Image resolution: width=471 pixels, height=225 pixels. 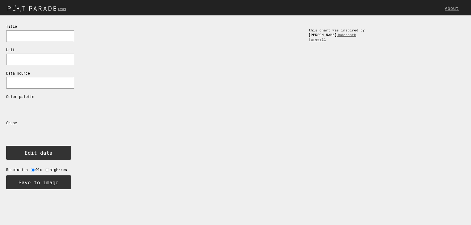 I want to click on label: @1x, so click(x=40, y=170).